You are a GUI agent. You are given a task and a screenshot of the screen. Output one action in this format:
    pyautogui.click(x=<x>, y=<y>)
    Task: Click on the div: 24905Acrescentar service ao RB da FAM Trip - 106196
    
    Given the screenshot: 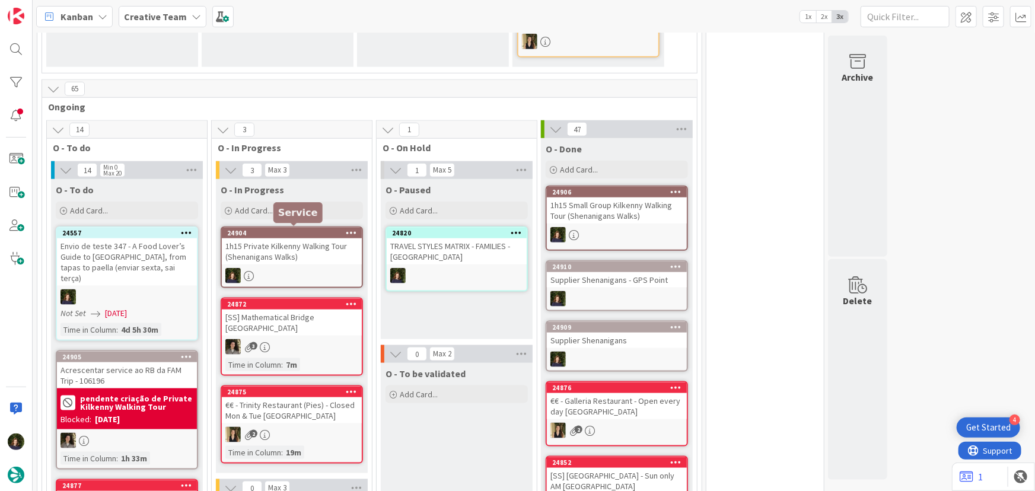 What is the action you would take?
    pyautogui.click(x=127, y=370)
    